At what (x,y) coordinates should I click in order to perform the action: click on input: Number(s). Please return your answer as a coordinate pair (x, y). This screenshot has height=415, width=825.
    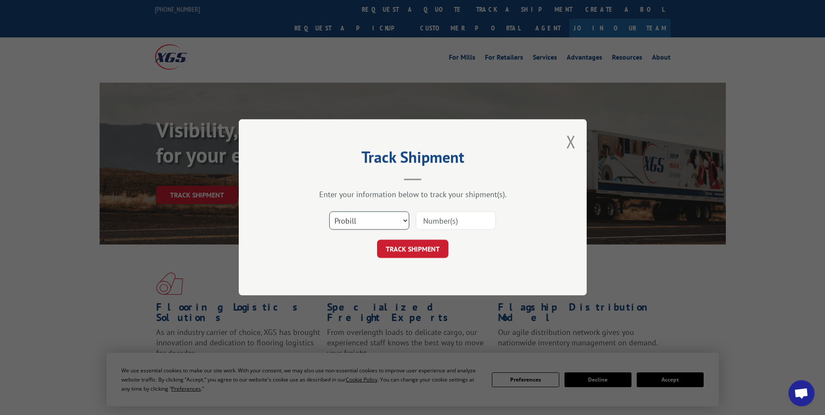
    Looking at the image, I should click on (456, 221).